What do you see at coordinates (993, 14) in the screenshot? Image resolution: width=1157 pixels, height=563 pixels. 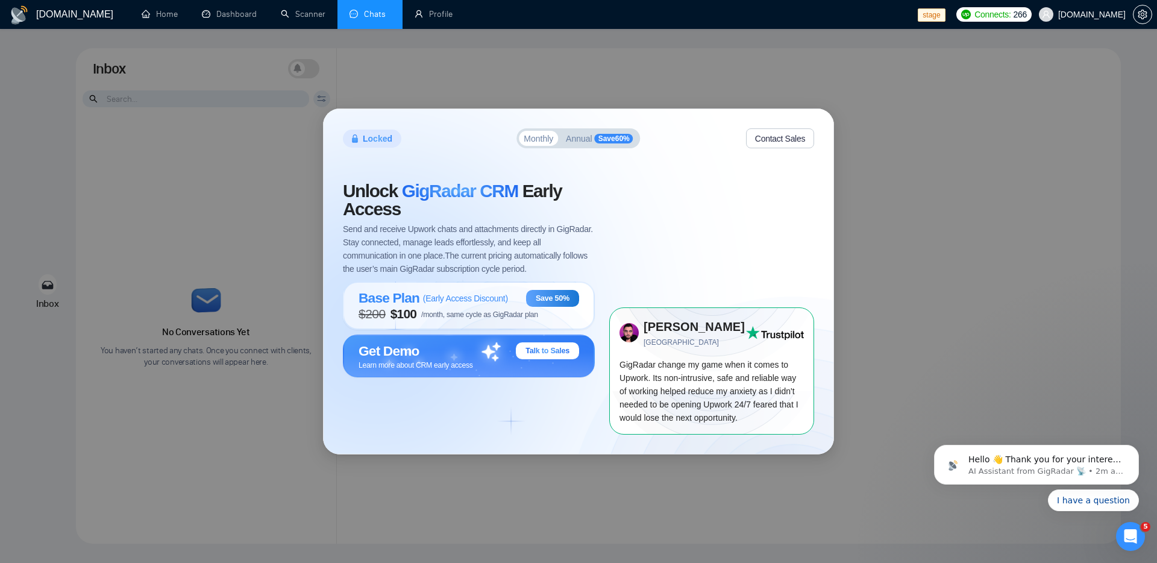 I see `span: Connects:` at bounding box center [993, 14].